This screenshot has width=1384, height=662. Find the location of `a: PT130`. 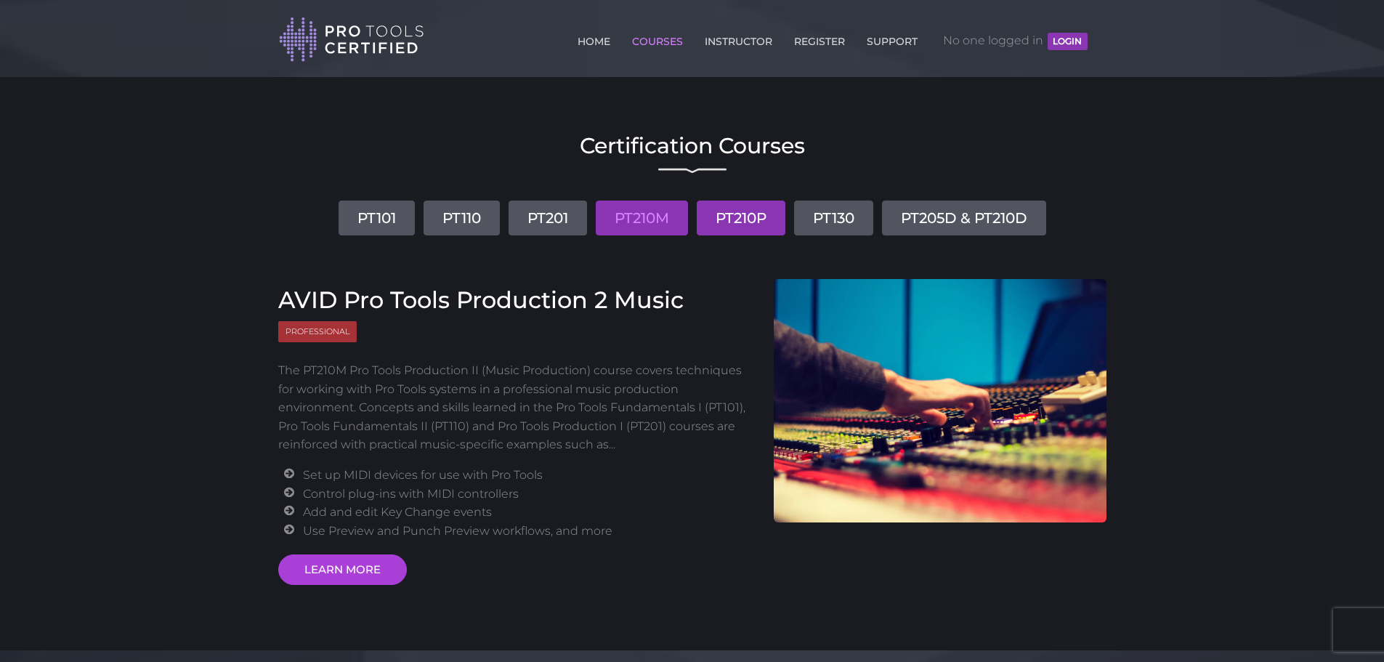

a: PT130 is located at coordinates (833, 218).